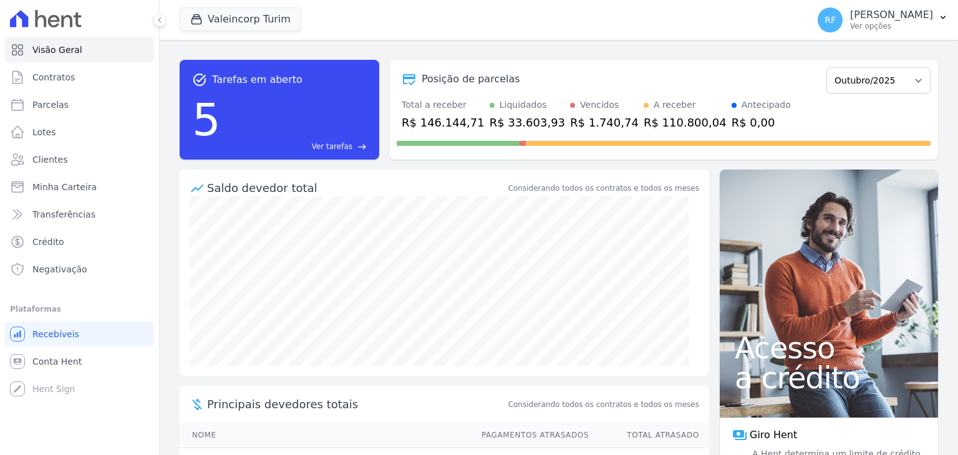 The width and height of the screenshot is (958, 455). Describe the element at coordinates (57, 50) in the screenshot. I see `span: Visão Geral` at that location.